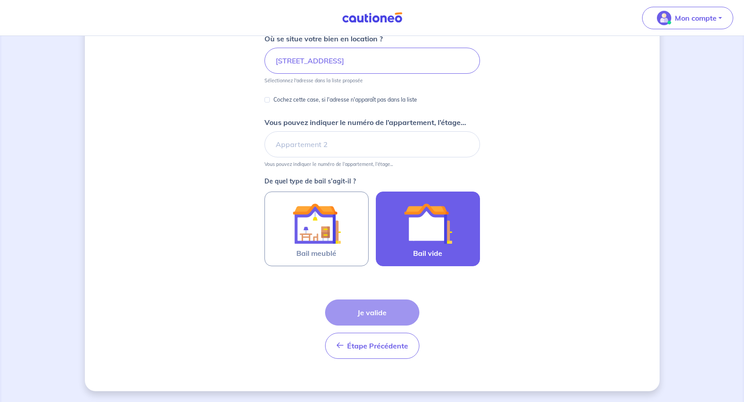 The height and width of the screenshot is (402, 744). Describe the element at coordinates (323, 39) in the screenshot. I see `p: Où se situe votre bien en location ?` at that location.